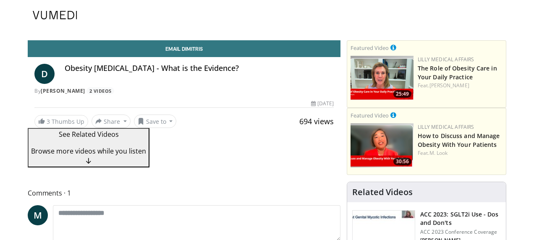 This screenshot has height=240, width=534. Describe the element at coordinates (100, 91) in the screenshot. I see `a: 2 Videos` at that location.